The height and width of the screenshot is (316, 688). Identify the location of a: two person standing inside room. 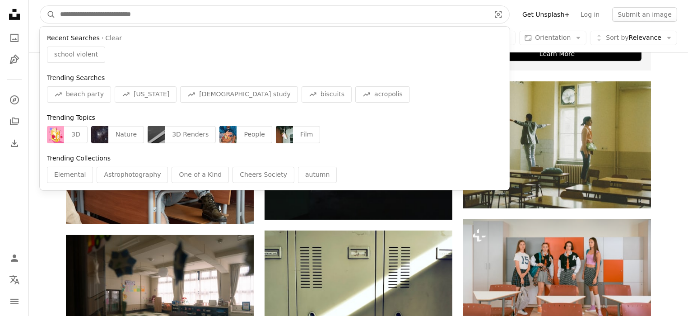
(557, 144).